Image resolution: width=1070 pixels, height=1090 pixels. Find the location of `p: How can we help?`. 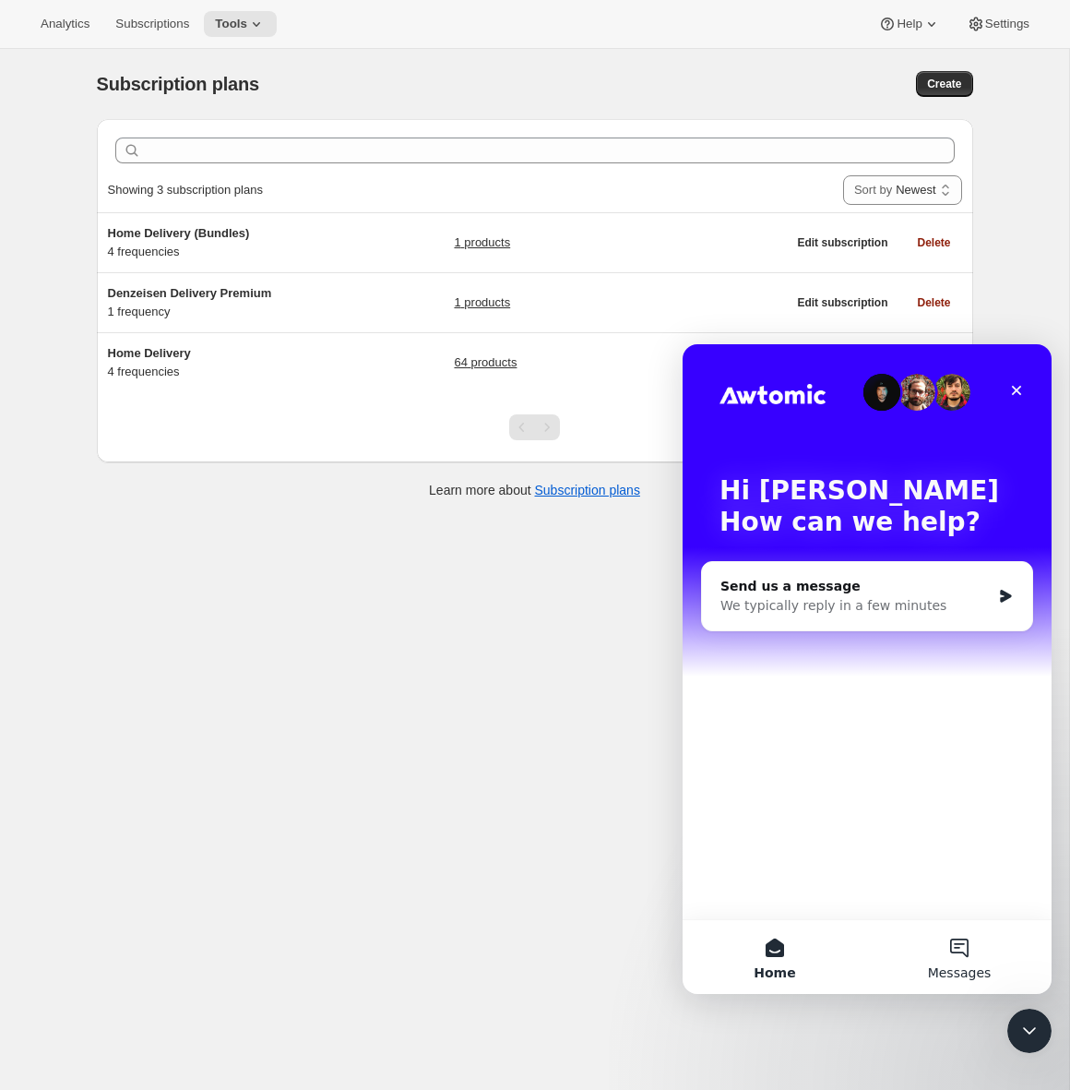

p: How can we help? is located at coordinates (185, 178).